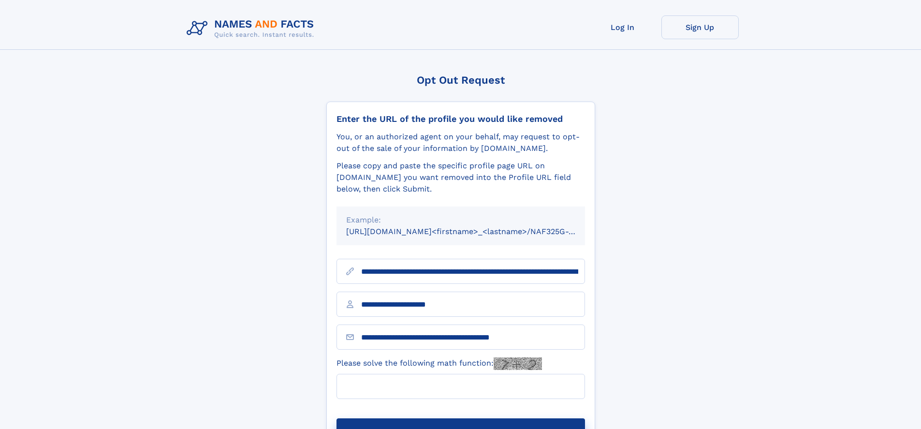 The image size is (921, 429). What do you see at coordinates (461, 80) in the screenshot?
I see `div: Opt Out Request` at bounding box center [461, 80].